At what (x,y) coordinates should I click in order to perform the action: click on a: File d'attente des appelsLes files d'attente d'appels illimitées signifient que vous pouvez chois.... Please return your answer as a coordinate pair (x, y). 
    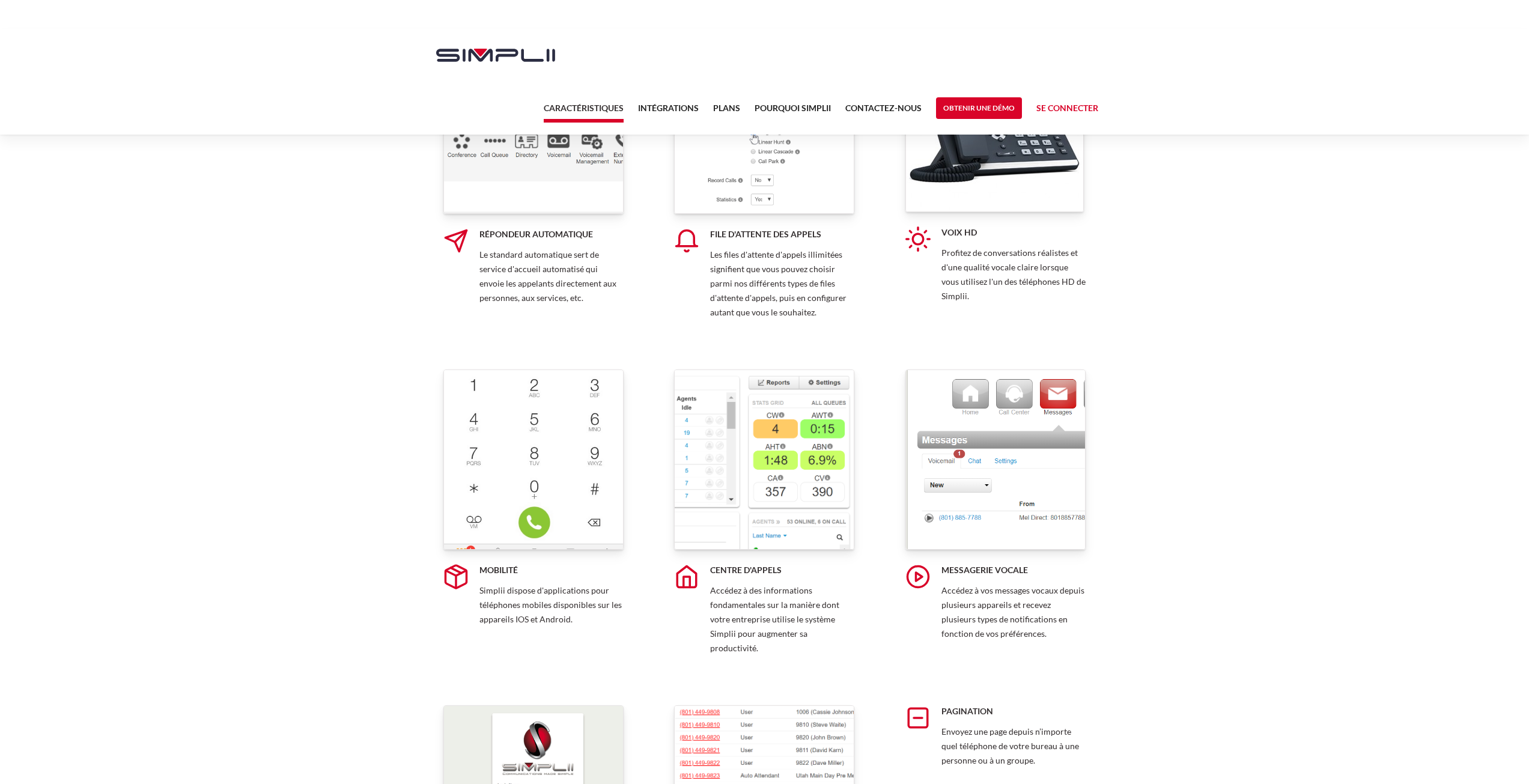
    Looking at the image, I should click on (764, 176).